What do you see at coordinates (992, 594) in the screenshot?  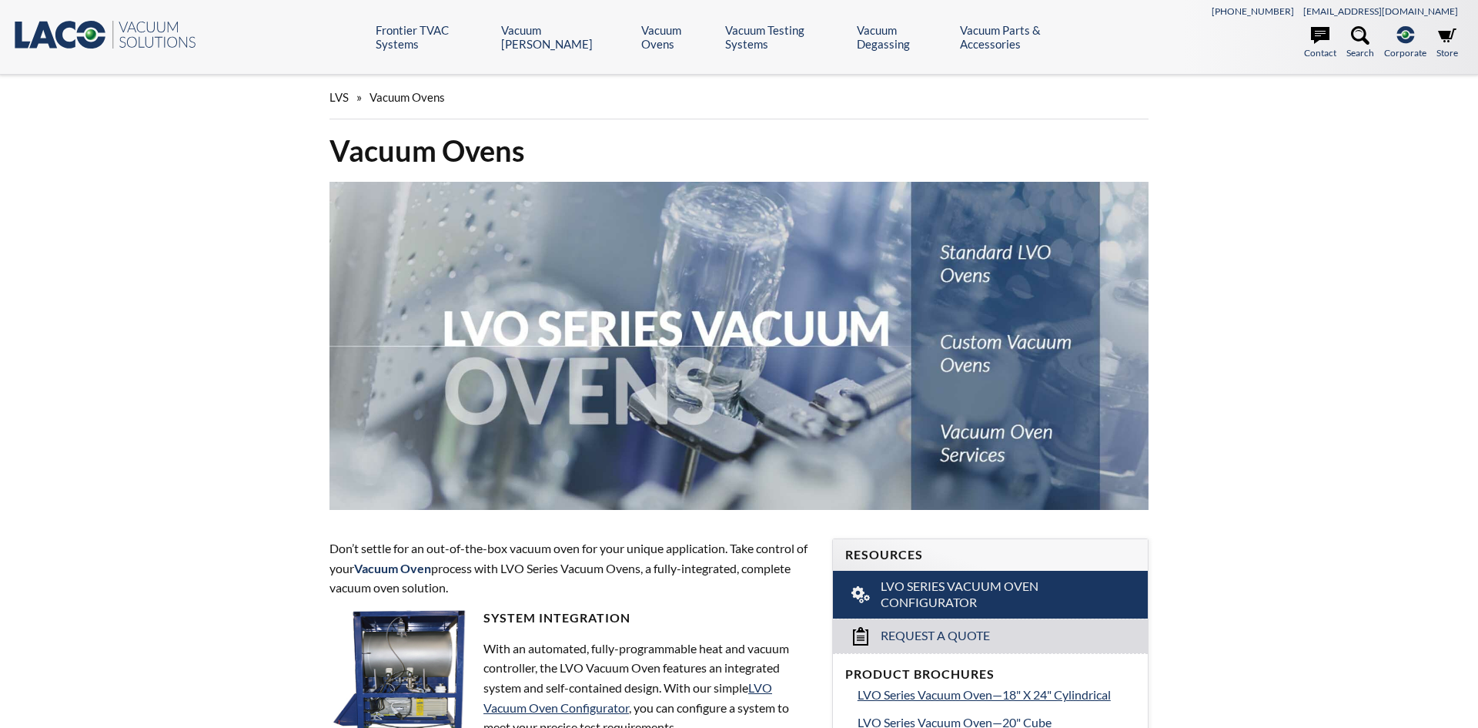 I see `span: LVO Series Vacuum Oven Configurator` at bounding box center [992, 594].